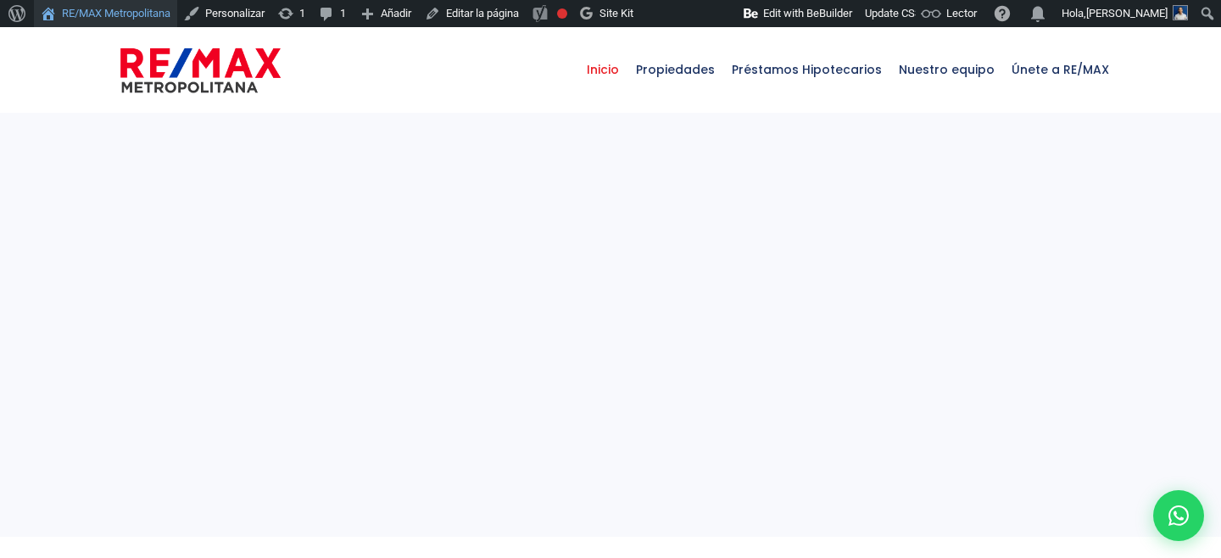  I want to click on img: Visitas de 48 horas. Haz clic para ver más estadísticas del sitio., so click(696, 14).